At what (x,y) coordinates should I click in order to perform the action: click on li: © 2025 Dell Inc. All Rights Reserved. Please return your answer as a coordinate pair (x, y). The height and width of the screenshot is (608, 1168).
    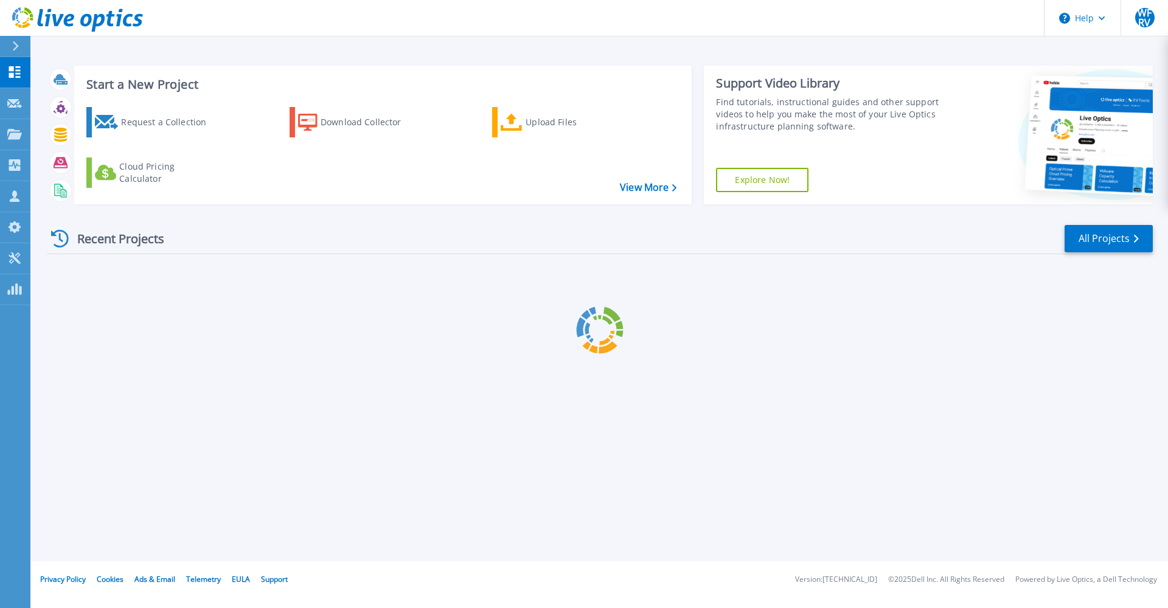
    Looking at the image, I should click on (946, 580).